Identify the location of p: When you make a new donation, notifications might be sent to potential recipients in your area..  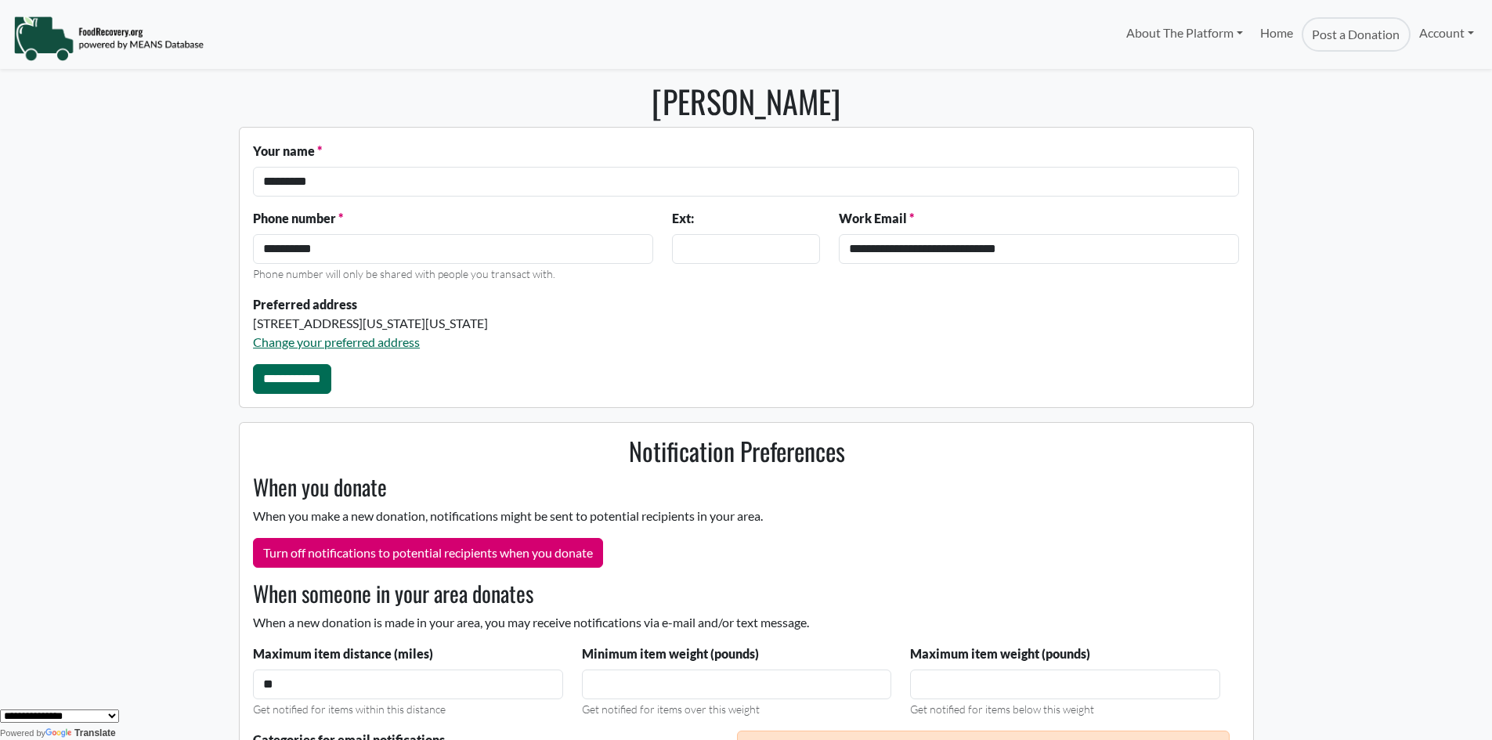
(736, 516).